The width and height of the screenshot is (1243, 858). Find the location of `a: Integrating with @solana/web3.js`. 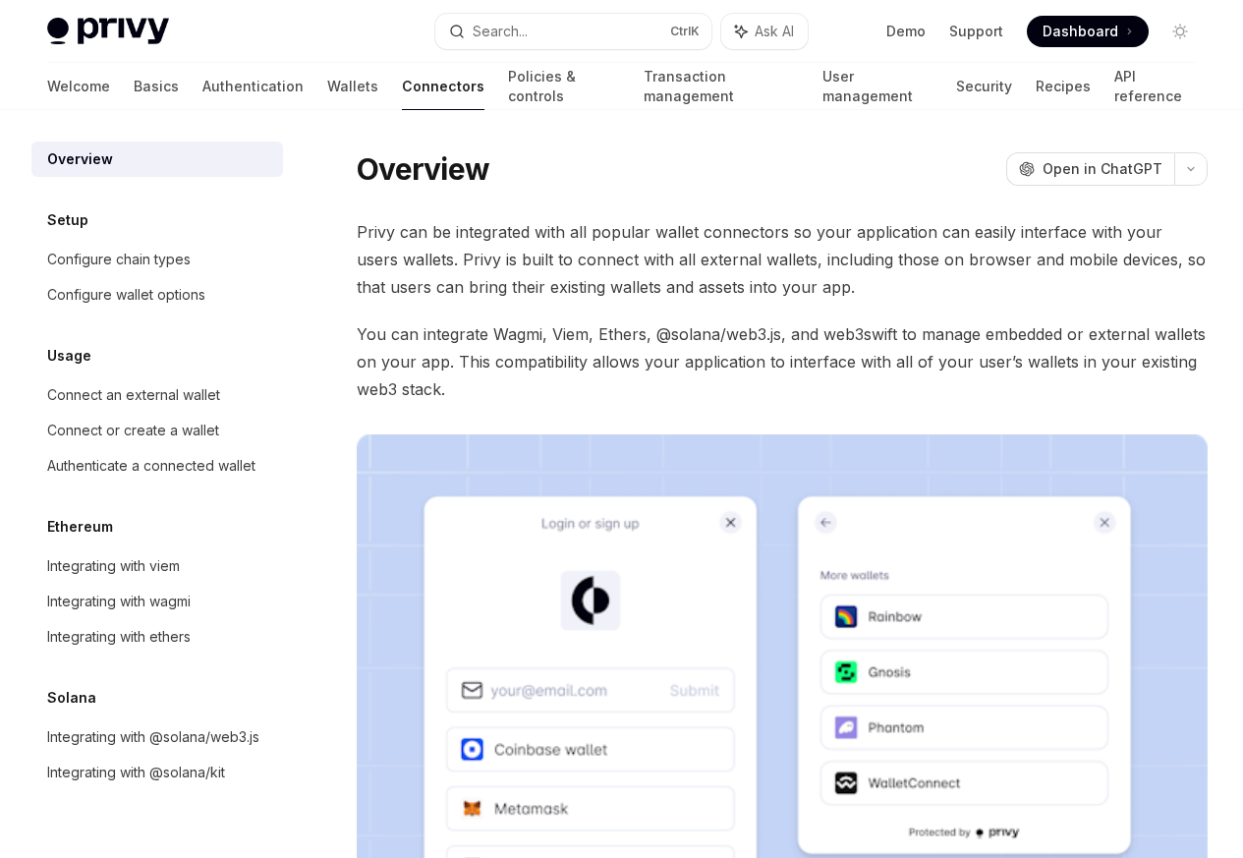

a: Integrating with @solana/web3.js is located at coordinates (157, 737).